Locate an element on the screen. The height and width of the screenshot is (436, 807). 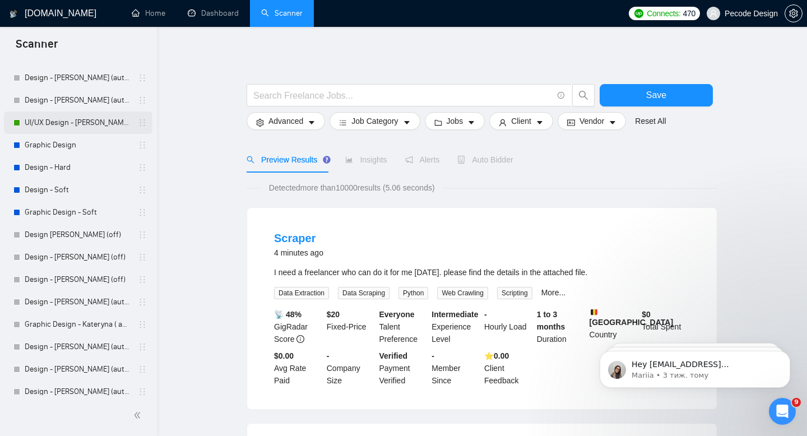
b: $ 0 is located at coordinates (646, 314).